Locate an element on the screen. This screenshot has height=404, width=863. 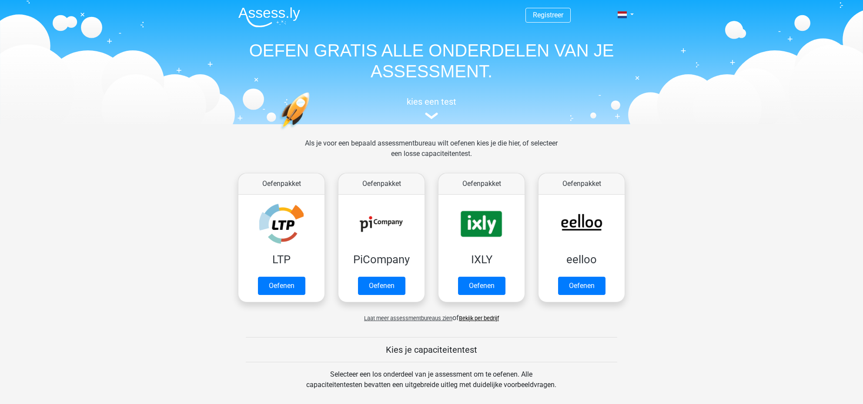
div: of is located at coordinates (431, 315).